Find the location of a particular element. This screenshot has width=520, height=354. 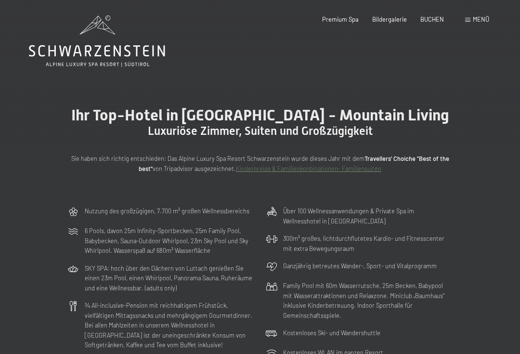

p: Ganzjährig betreutes Wander-, Sport- und Vitalprogramm is located at coordinates (360, 266).